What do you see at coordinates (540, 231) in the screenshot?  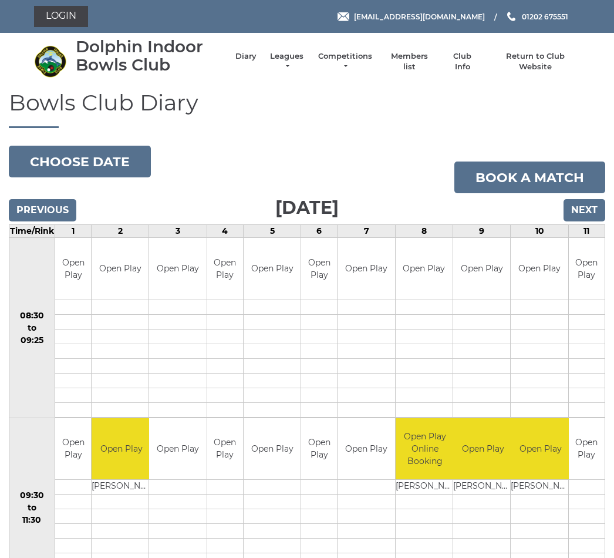 I see `td: 10` at bounding box center [540, 231].